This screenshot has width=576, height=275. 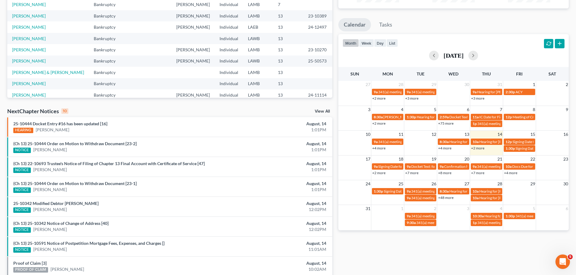 I want to click on span: 6, so click(x=567, y=209).